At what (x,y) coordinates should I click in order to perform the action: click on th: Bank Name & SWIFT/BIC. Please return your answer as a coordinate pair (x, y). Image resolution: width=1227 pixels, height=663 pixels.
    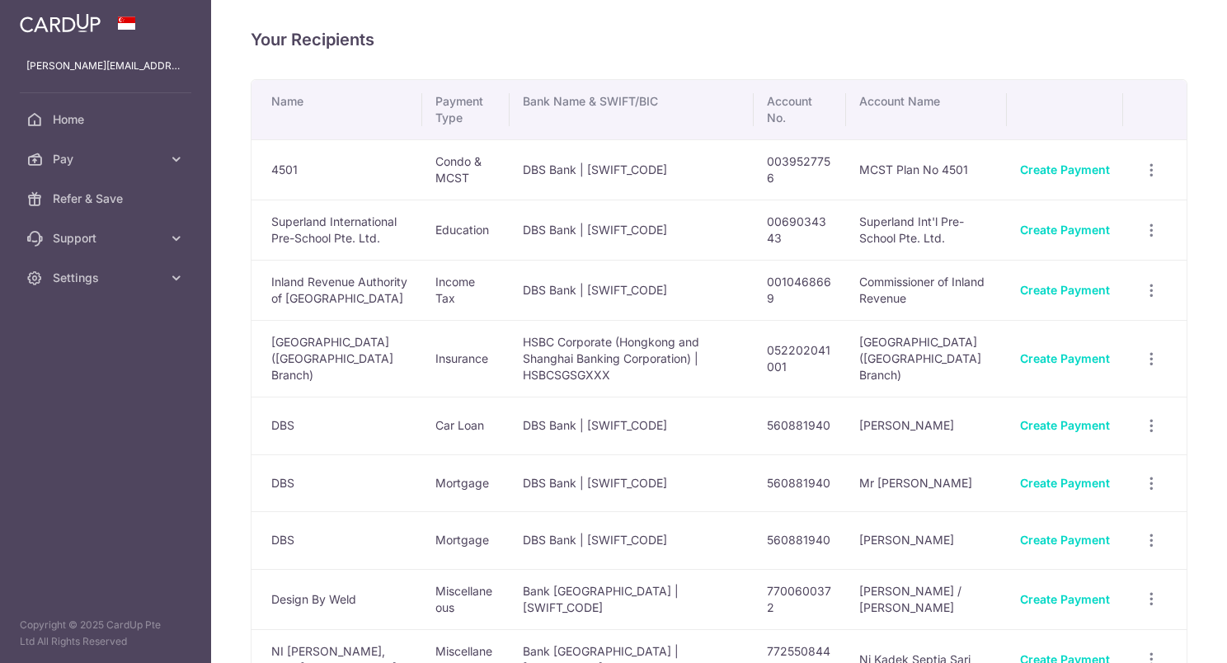
    Looking at the image, I should click on (632, 110).